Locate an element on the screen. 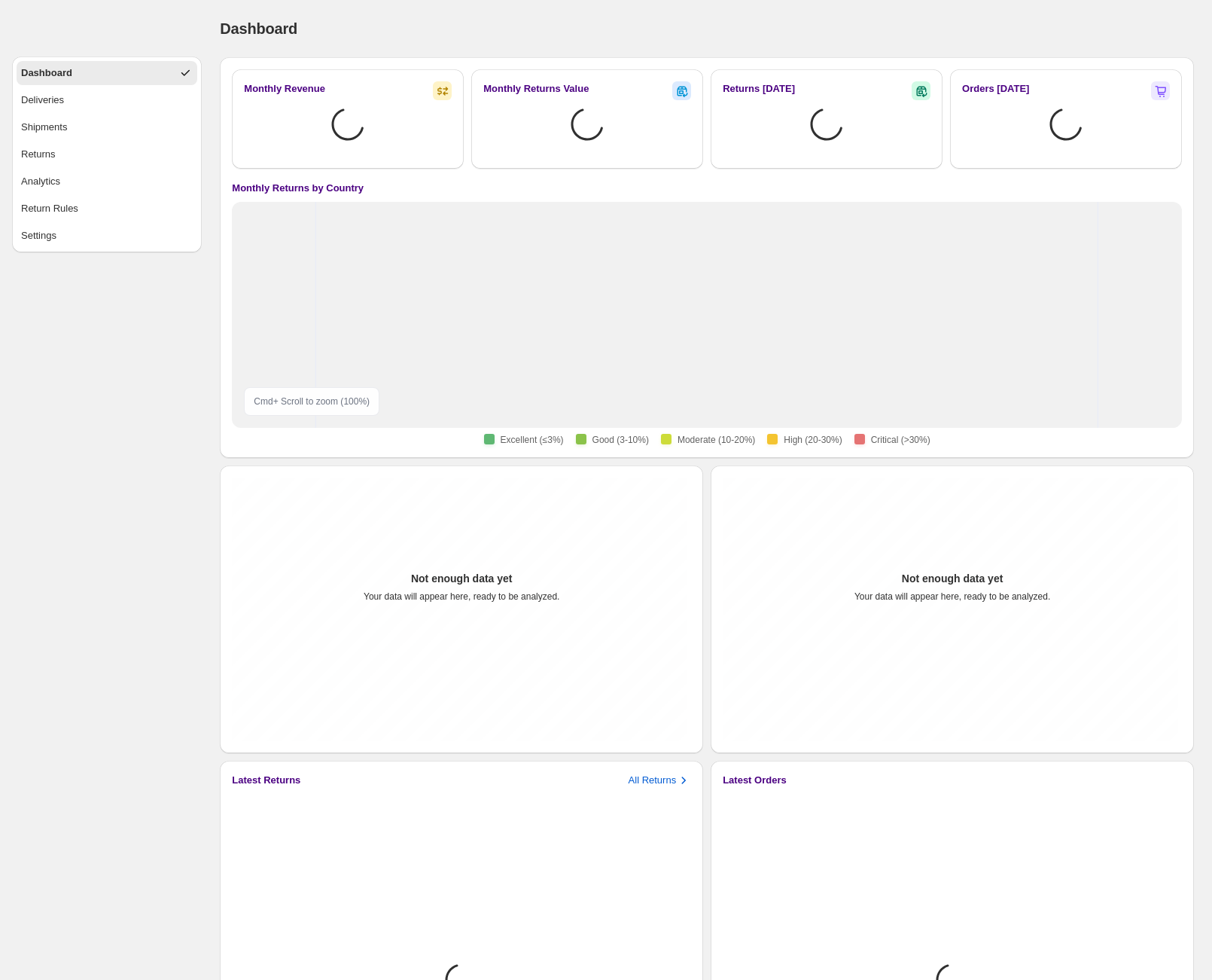  h2: Monthly Revenue is located at coordinates (285, 89).